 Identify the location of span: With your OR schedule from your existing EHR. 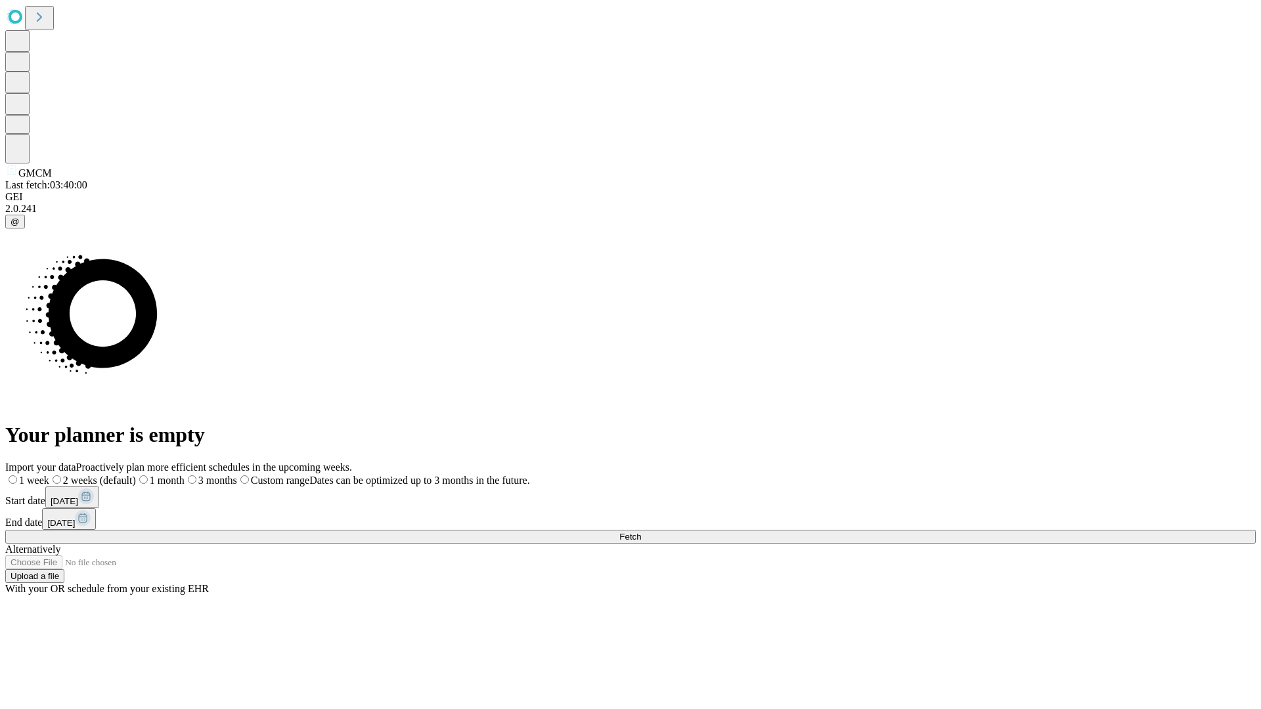
(107, 589).